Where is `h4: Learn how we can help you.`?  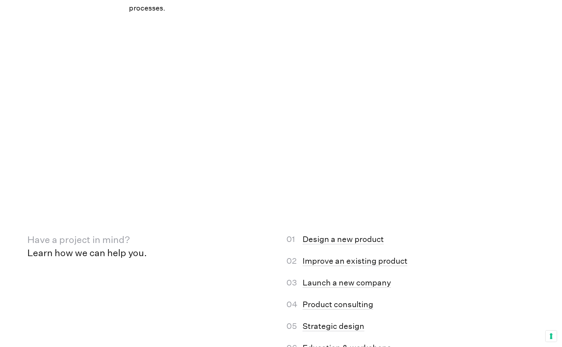 h4: Learn how we can help you. is located at coordinates (147, 246).